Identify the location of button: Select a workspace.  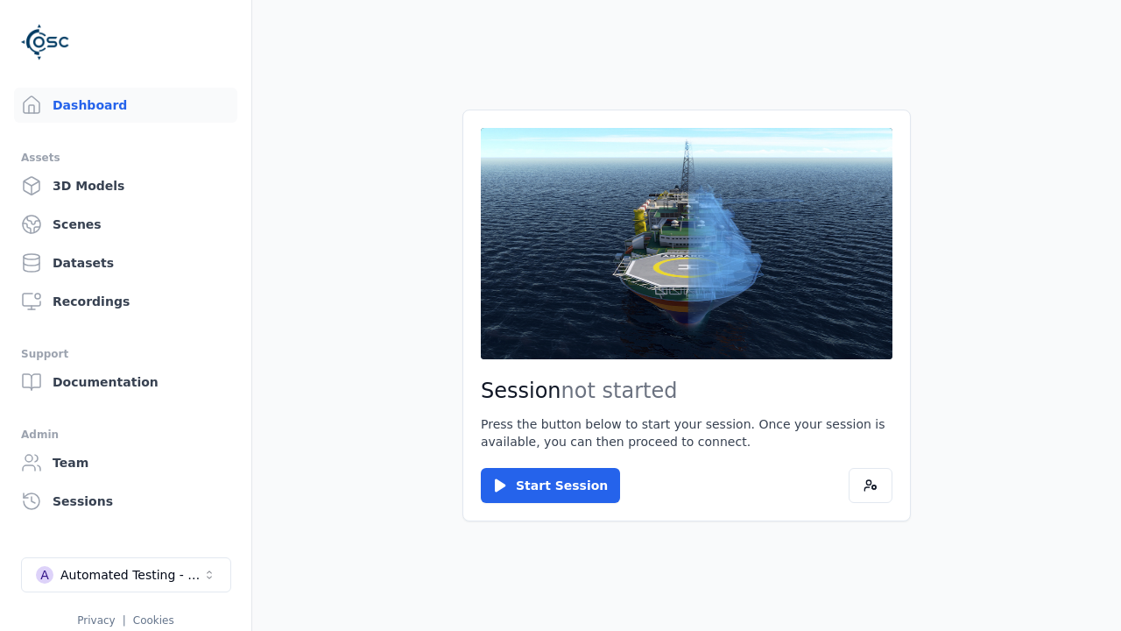
(126, 575).